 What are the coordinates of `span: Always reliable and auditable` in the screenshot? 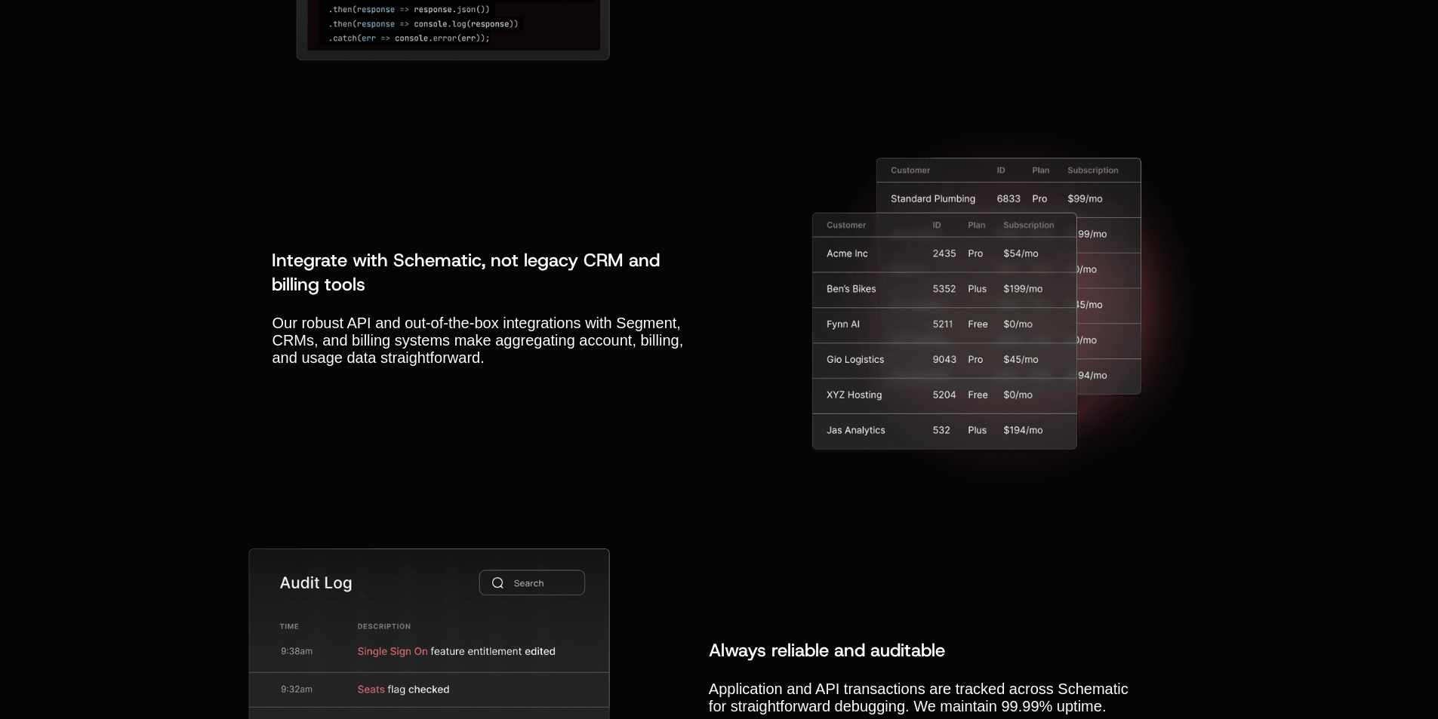 It's located at (827, 651).